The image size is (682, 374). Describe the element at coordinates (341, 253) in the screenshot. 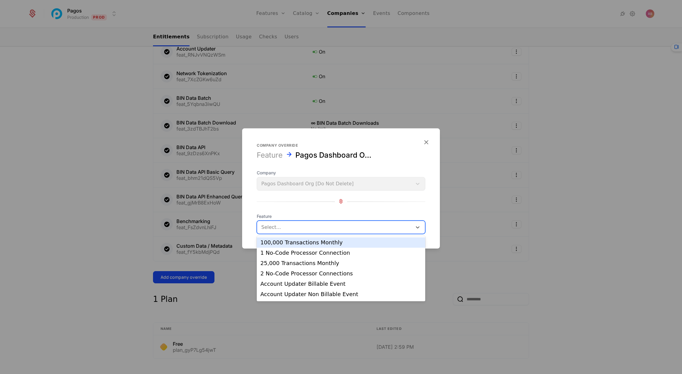

I see `div: 1 No-Code Processor Connection` at that location.